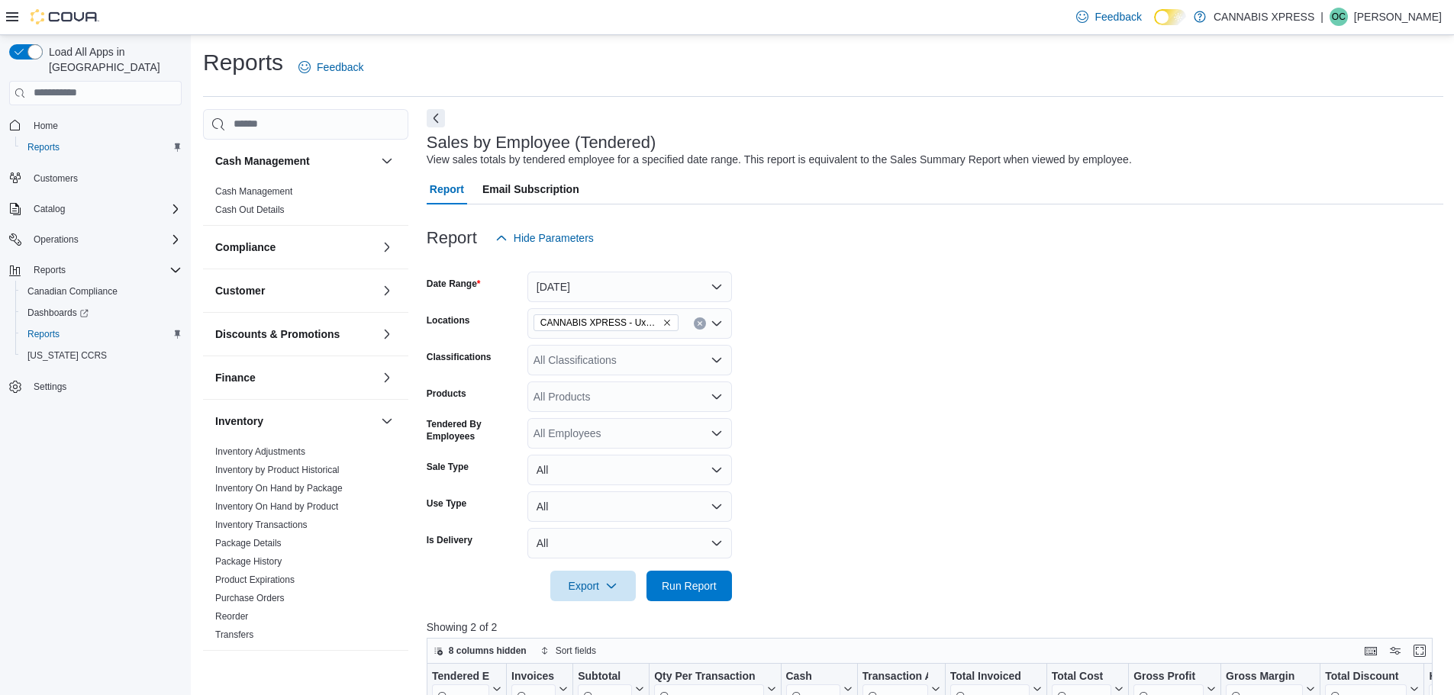  What do you see at coordinates (1264, 17) in the screenshot?
I see `p: CANNABIS XPRESS` at bounding box center [1264, 17].